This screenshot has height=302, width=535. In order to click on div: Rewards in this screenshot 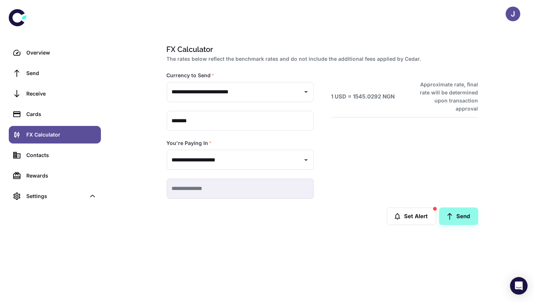, I will do `click(61, 176)`.